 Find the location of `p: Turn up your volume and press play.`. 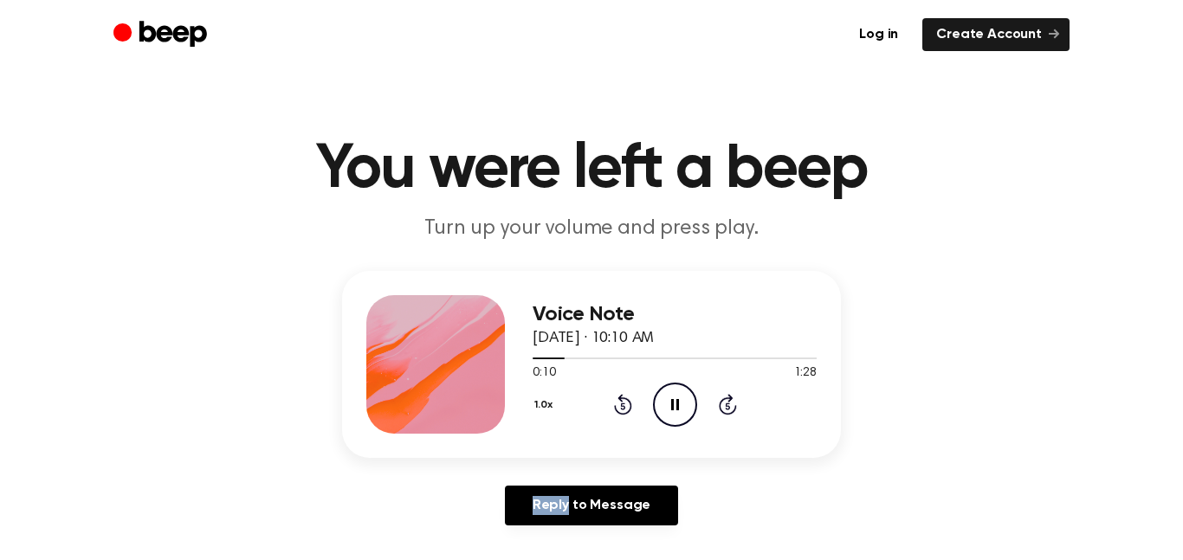

p: Turn up your volume and press play. is located at coordinates (592, 229).